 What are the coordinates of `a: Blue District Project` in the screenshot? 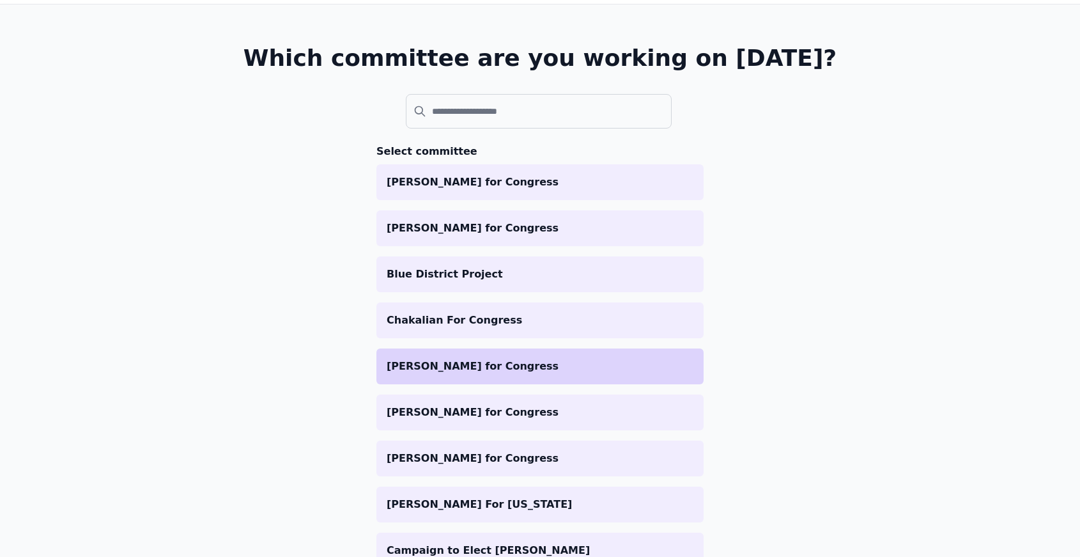 It's located at (540, 274).